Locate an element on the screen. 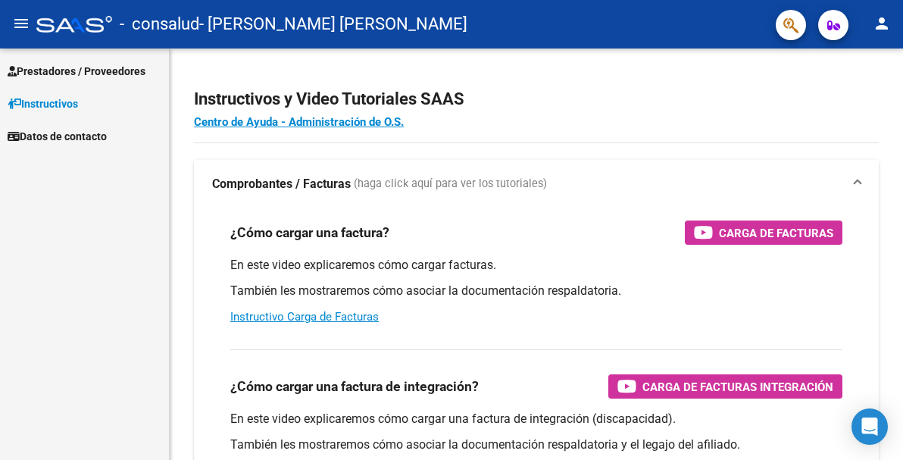  p: En este video explicaremos cómo cargar una factura de integración (discapacidad). is located at coordinates (536, 419).